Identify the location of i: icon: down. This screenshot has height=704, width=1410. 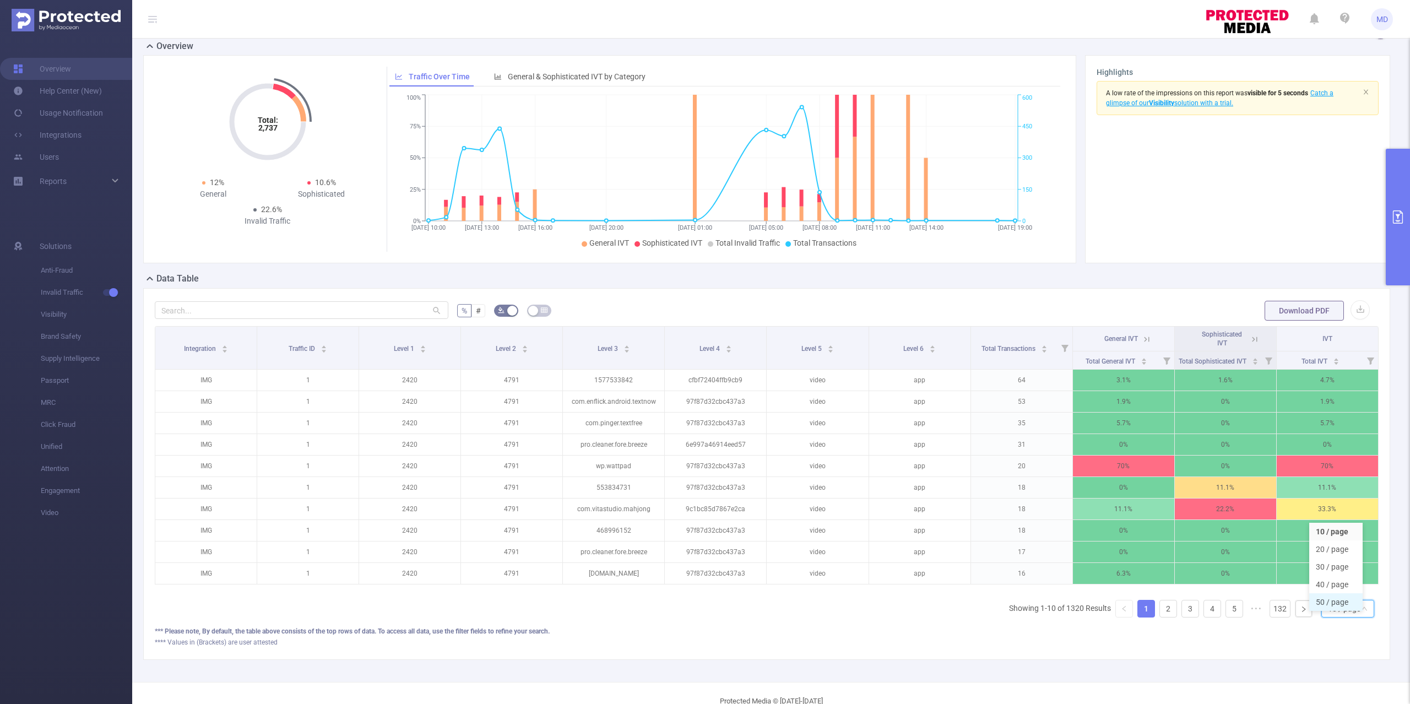
(1364, 609).